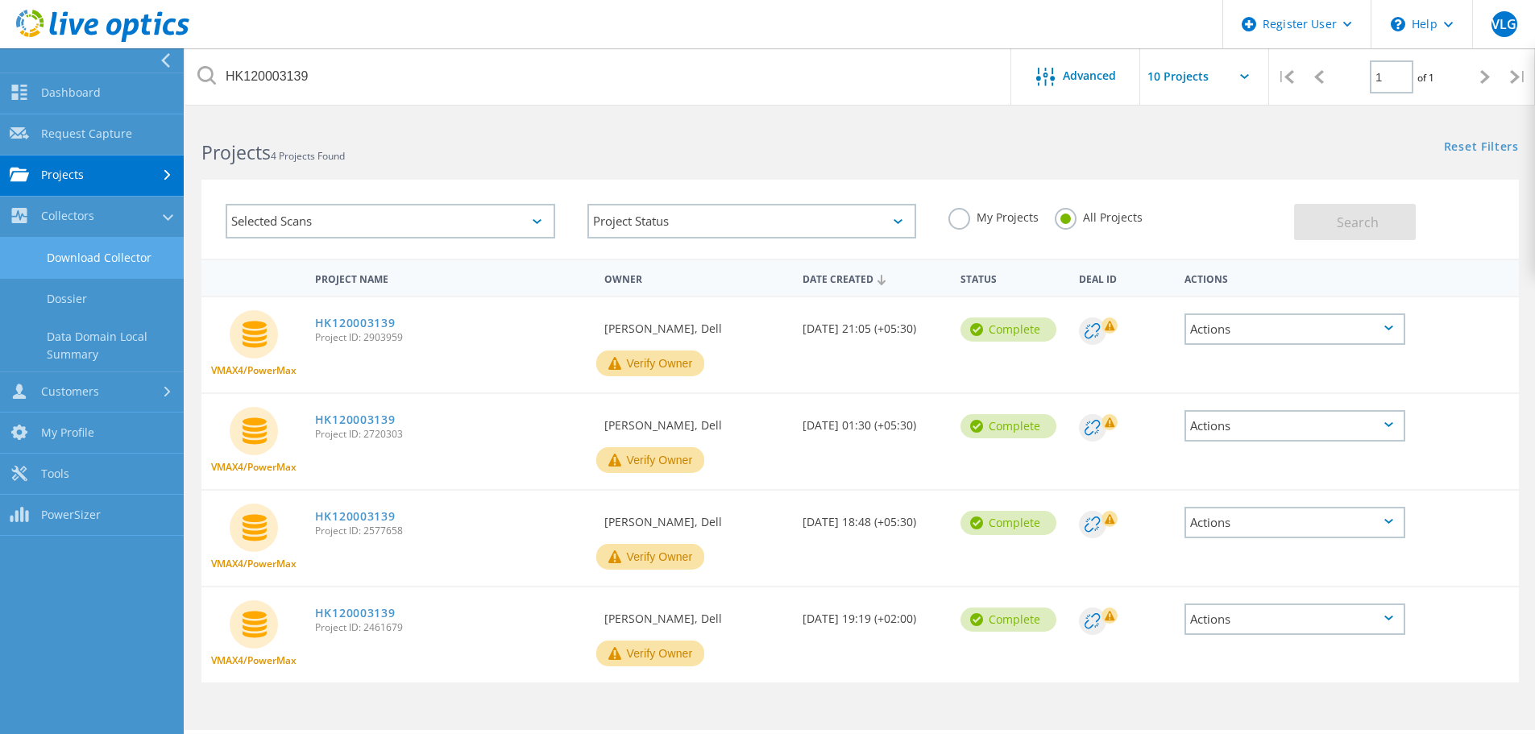  What do you see at coordinates (1089, 76) in the screenshot?
I see `span: Advanced` at bounding box center [1089, 76].